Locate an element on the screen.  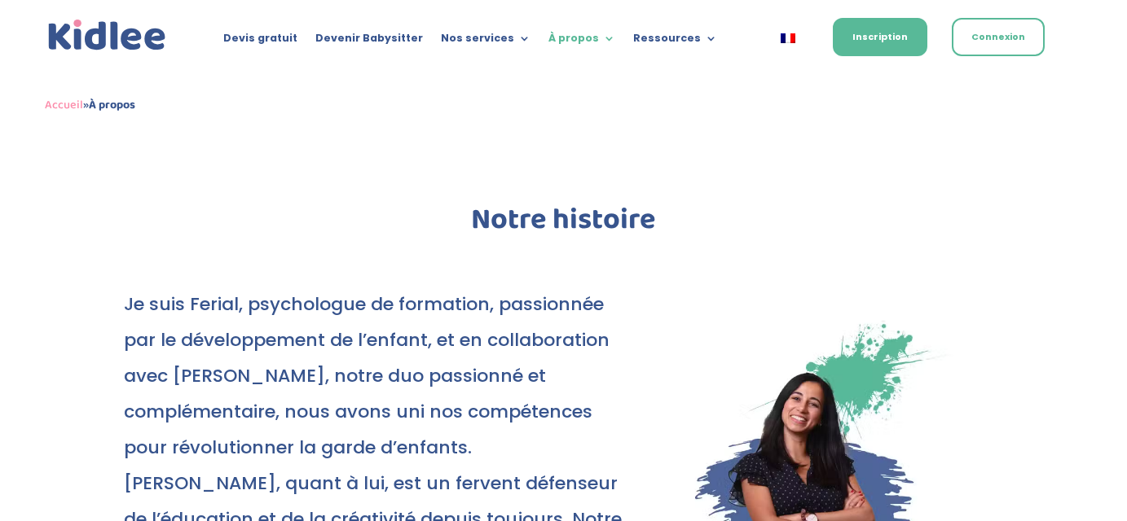
a: Devenir Babysitter is located at coordinates (369, 42).